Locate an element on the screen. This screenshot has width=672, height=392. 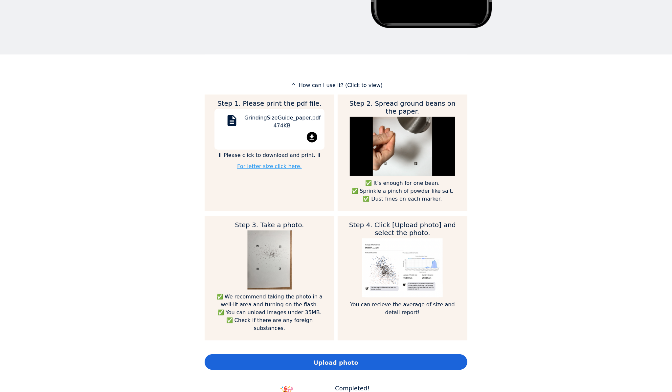
div: GrindingSizeGuide_paper.pdf 474KB is located at coordinates (282, 123).